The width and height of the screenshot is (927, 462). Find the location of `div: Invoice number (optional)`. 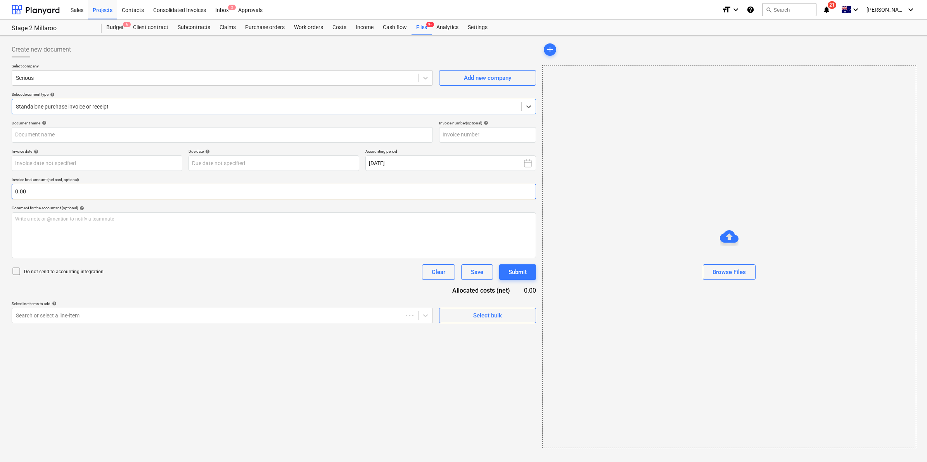

div: Invoice number (optional) is located at coordinates (488, 123).